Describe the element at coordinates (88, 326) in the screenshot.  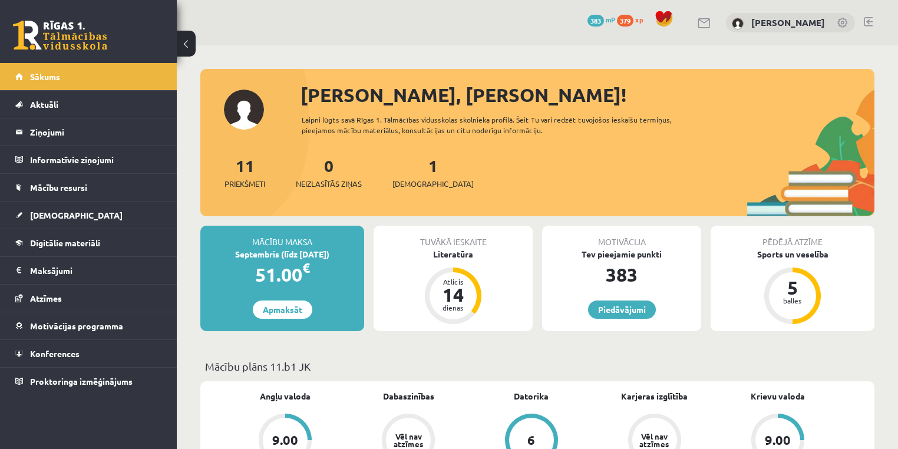
I see `a: Motivācijas programma` at that location.